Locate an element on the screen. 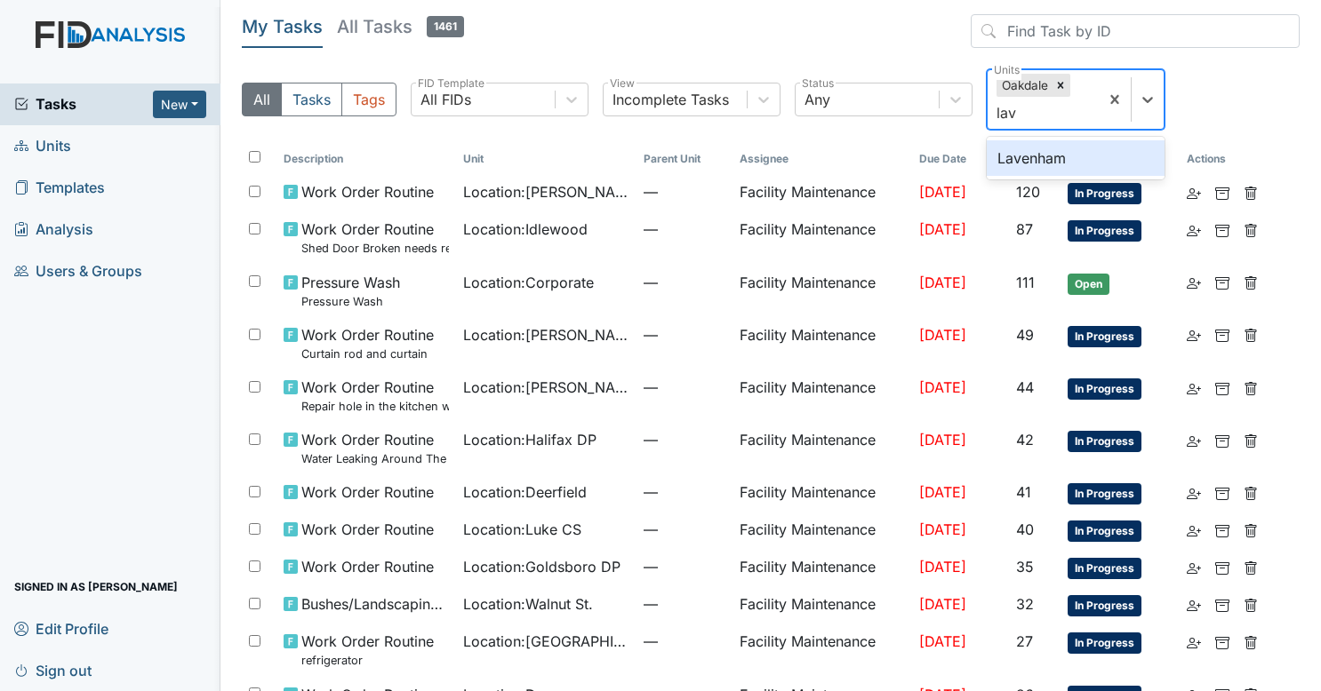 The image size is (1321, 691). small: Pressure Wash is located at coordinates (350, 301).